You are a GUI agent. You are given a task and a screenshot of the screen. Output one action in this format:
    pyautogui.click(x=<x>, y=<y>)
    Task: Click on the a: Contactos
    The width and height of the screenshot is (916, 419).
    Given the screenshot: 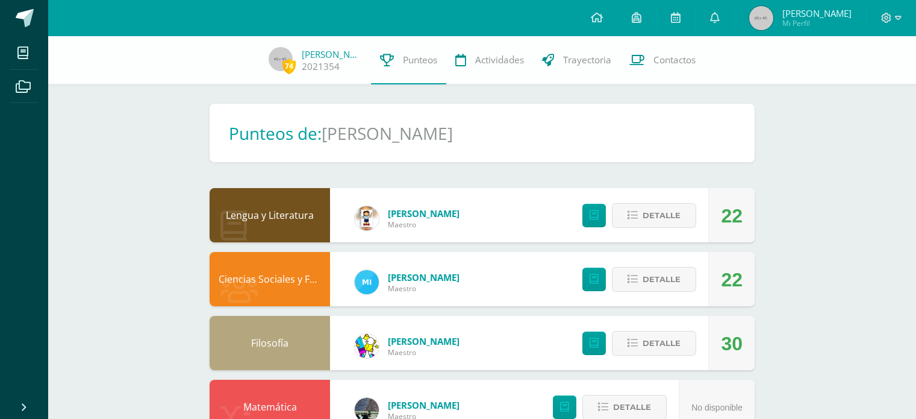 What is the action you would take?
    pyautogui.click(x=662, y=60)
    